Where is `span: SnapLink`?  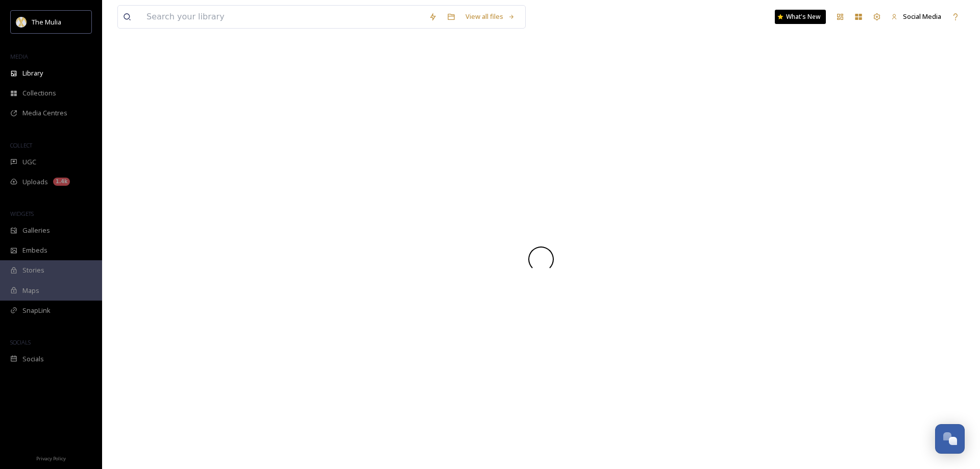 span: SnapLink is located at coordinates (36, 310).